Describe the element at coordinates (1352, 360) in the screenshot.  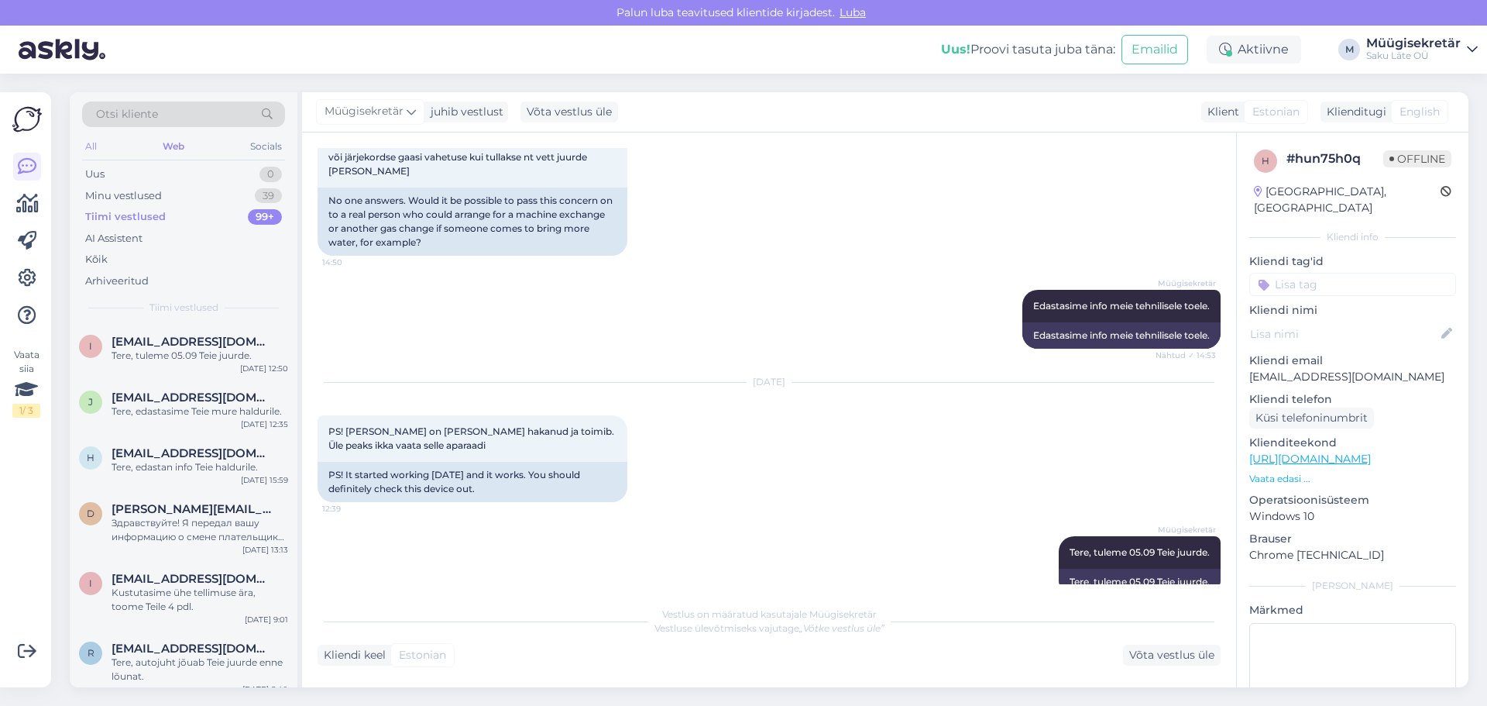
I see `p: Kliendi email` at that location.